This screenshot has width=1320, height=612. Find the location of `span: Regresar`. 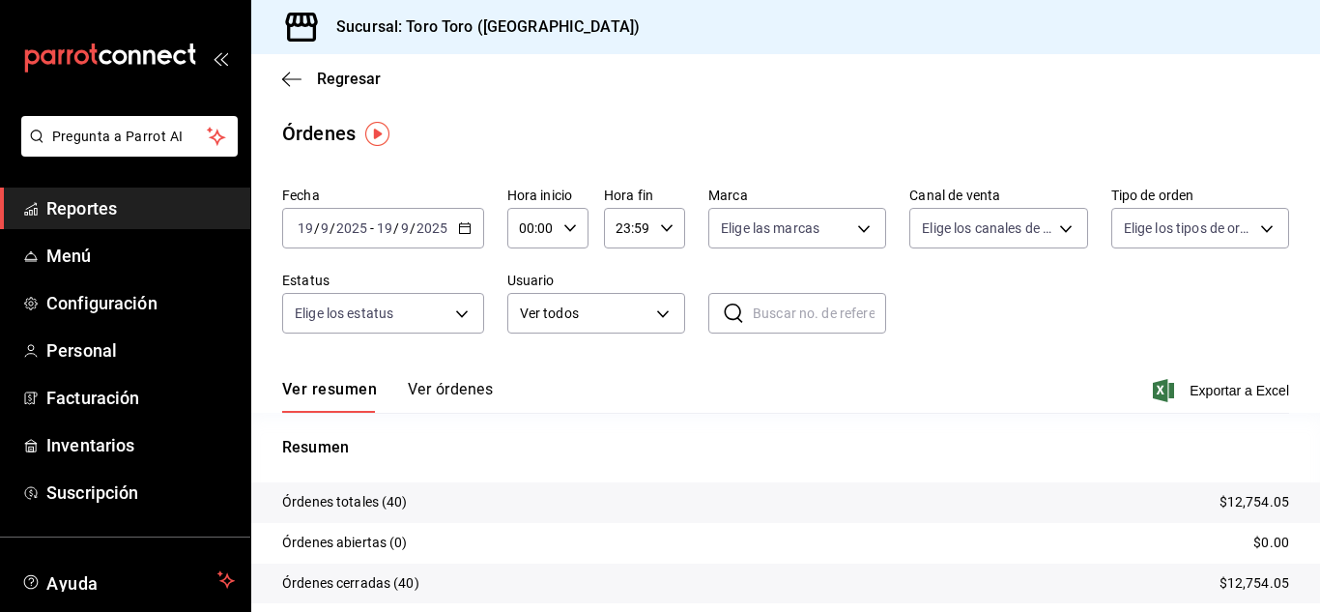

span: Regresar is located at coordinates (349, 78).